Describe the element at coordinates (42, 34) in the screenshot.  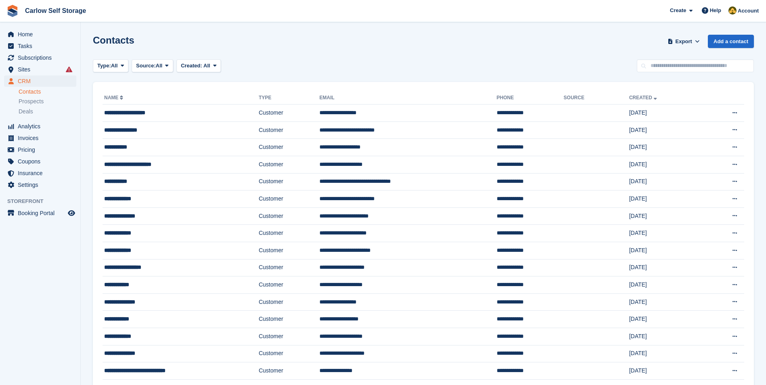
I see `span: Home` at that location.